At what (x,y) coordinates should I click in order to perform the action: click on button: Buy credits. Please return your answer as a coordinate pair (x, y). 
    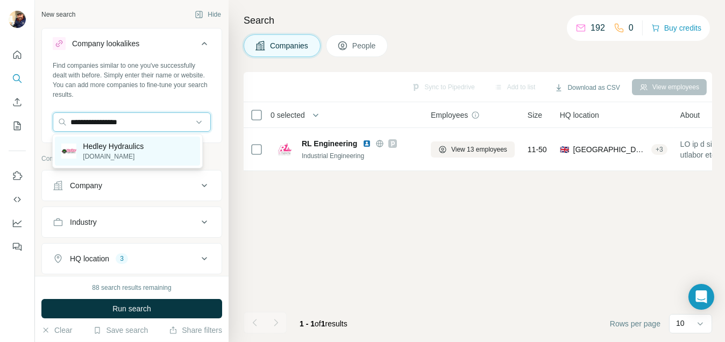
    Looking at the image, I should click on (676, 28).